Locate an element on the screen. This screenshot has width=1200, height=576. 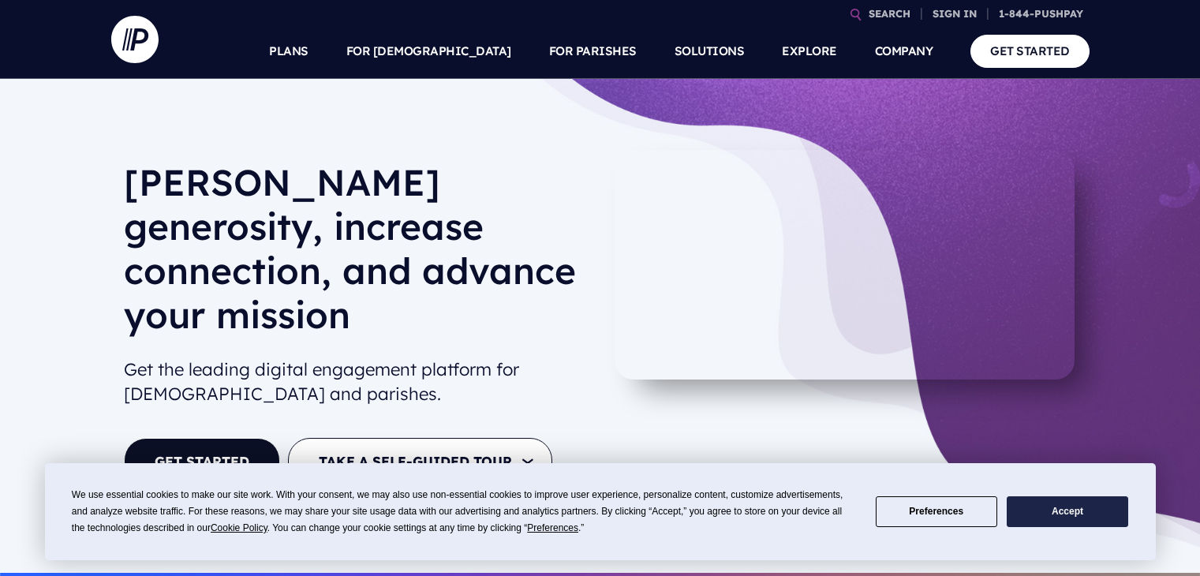
a: SOLUTIONS is located at coordinates (710, 51).